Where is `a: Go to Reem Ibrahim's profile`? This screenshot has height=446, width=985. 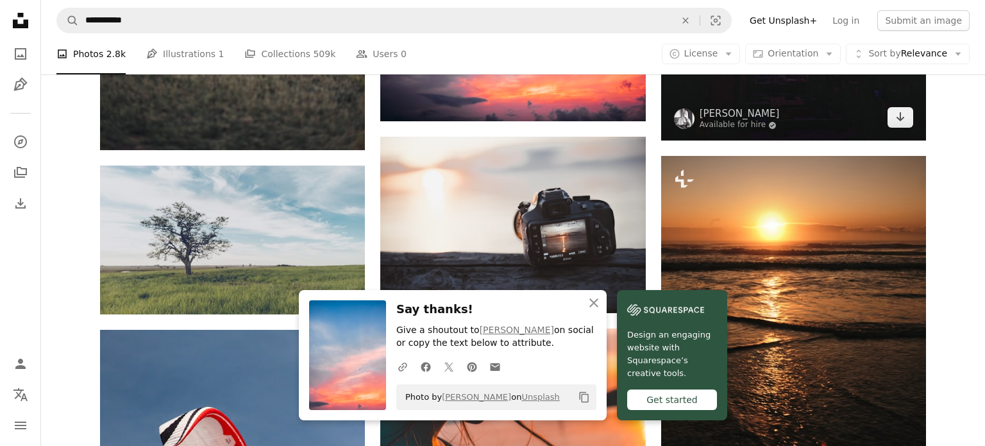 a: Go to Reem Ibrahim's profile is located at coordinates (684, 119).